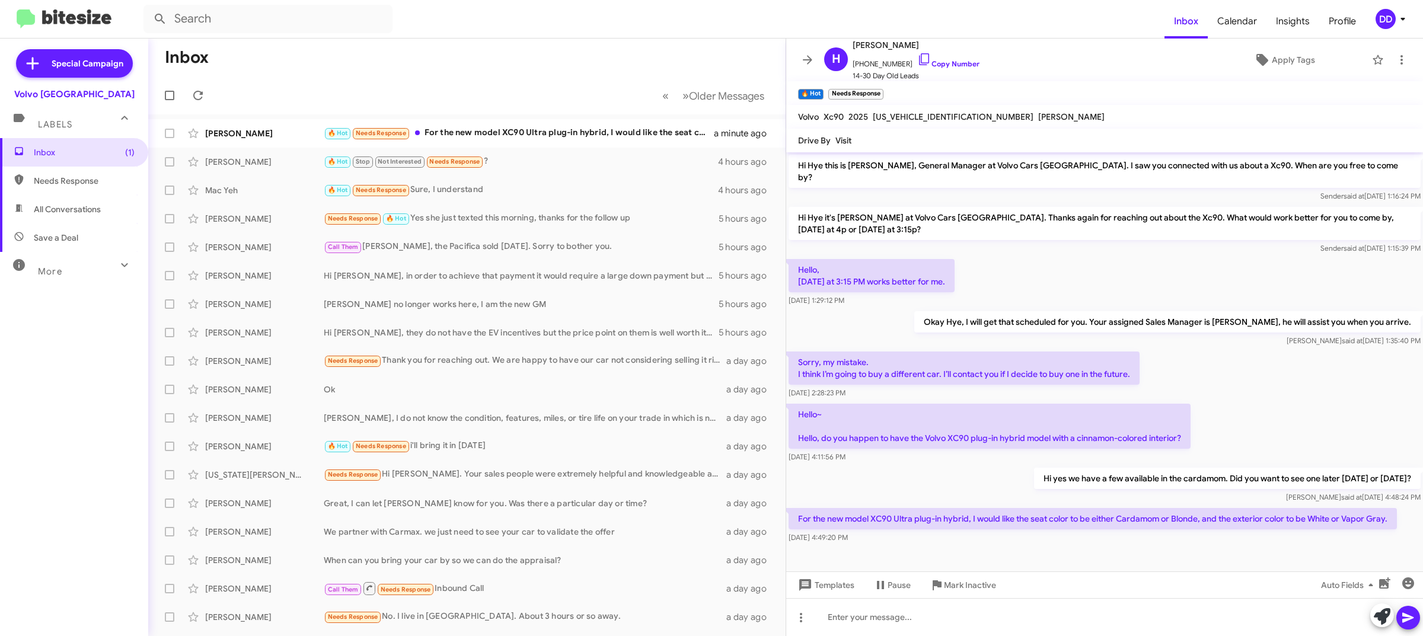  Describe the element at coordinates (268, 19) in the screenshot. I see `input: Search` at that location.